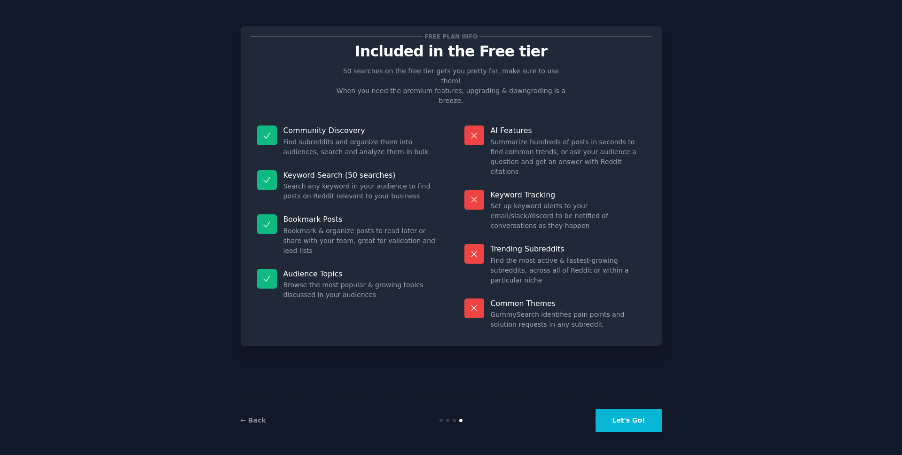  What do you see at coordinates (361, 191) in the screenshot?
I see `dd: Search any keyword in your audience to find posts on Reddit relevant to your business` at bounding box center [361, 191].